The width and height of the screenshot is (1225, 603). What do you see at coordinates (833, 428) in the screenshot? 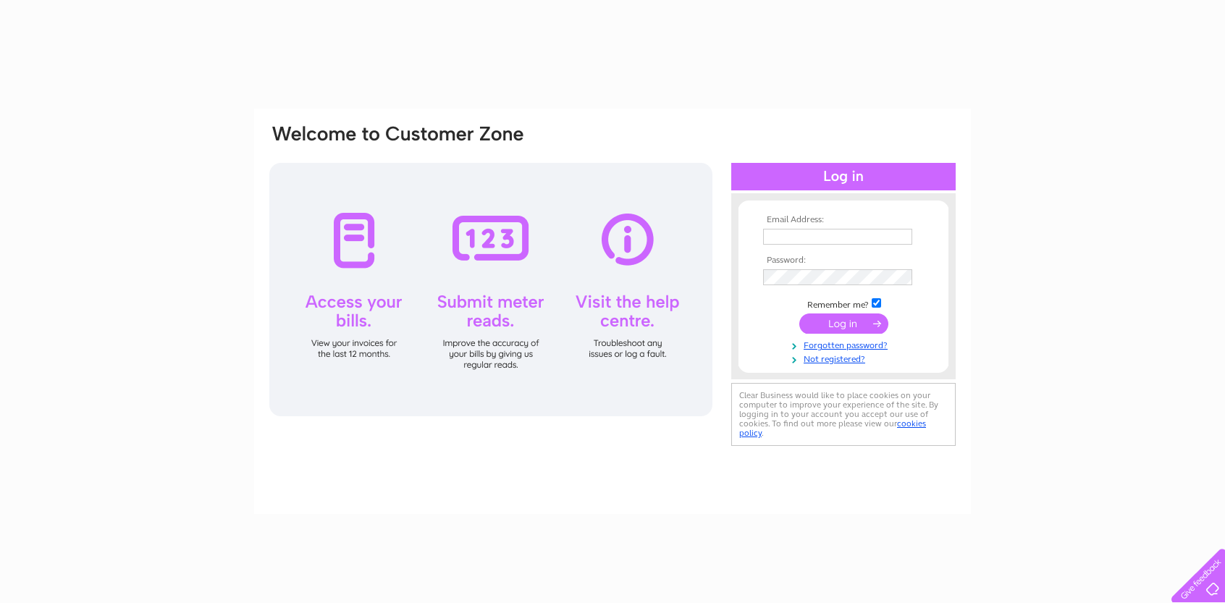
I see `a: cookies policy` at bounding box center [833, 428].